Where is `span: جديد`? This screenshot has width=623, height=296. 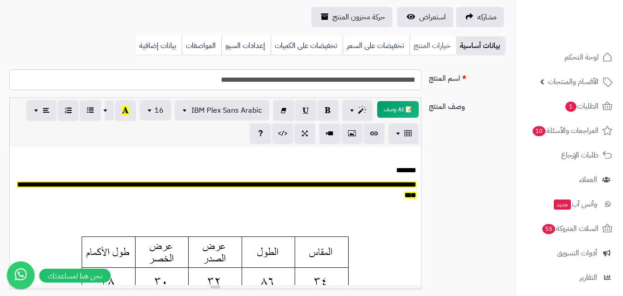
span: جديد is located at coordinates (562, 204).